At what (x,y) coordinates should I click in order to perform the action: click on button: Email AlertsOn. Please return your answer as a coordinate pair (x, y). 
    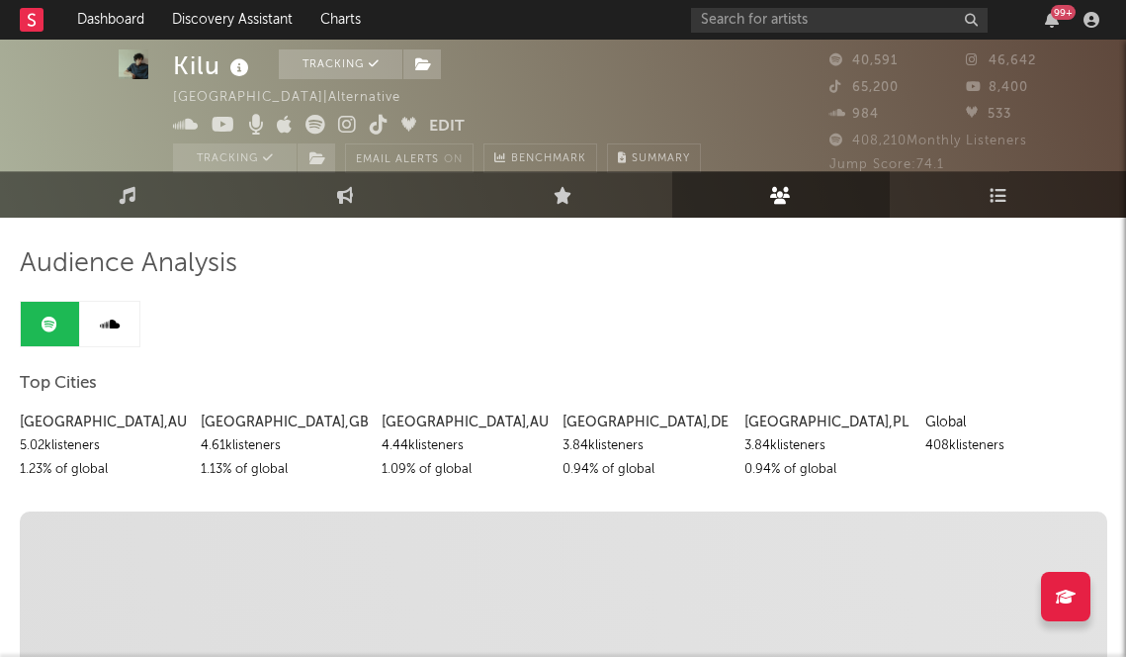
    Looking at the image, I should click on (409, 158).